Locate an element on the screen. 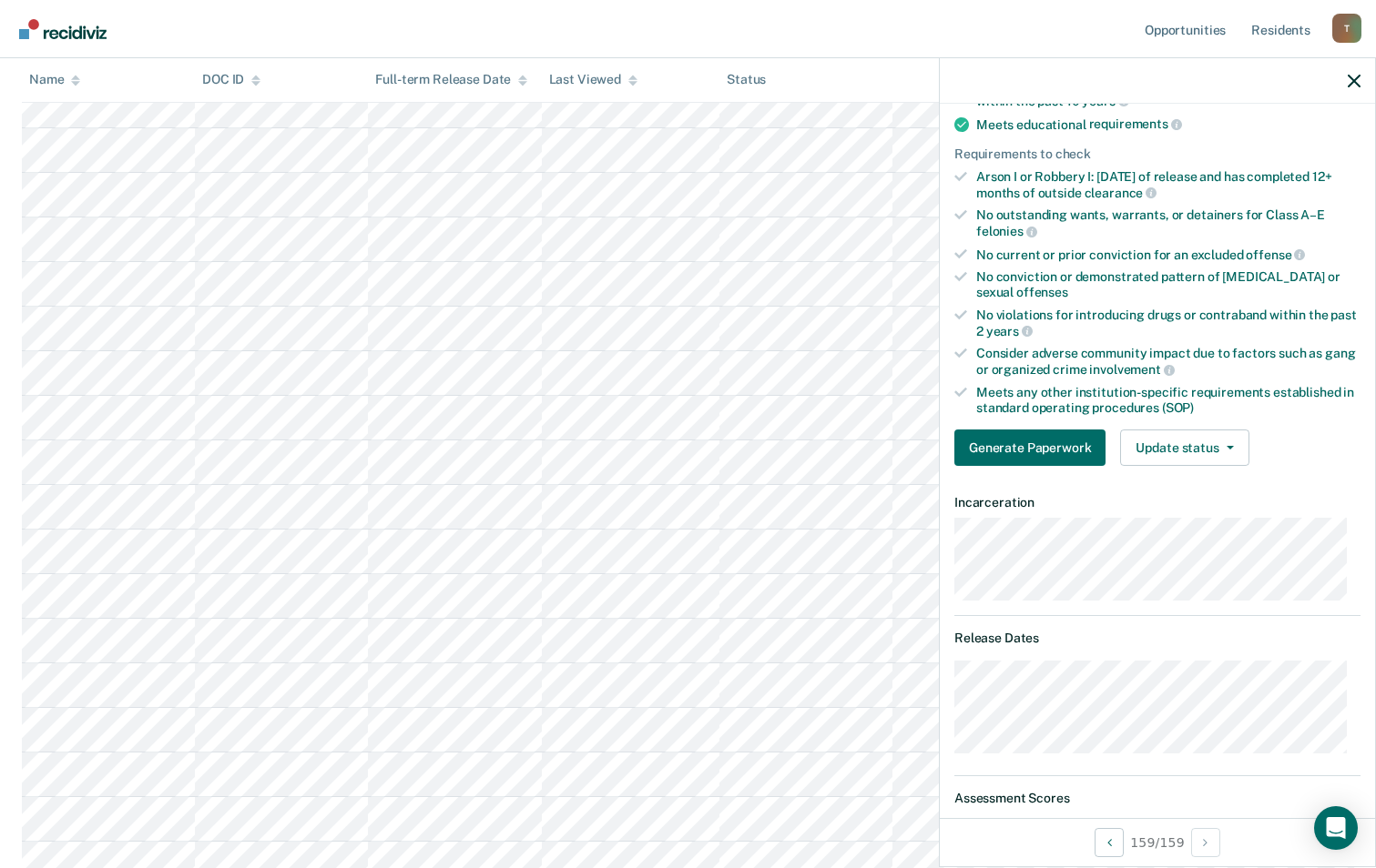 This screenshot has height=868, width=1376. div: Last Viewed is located at coordinates (592, 81).